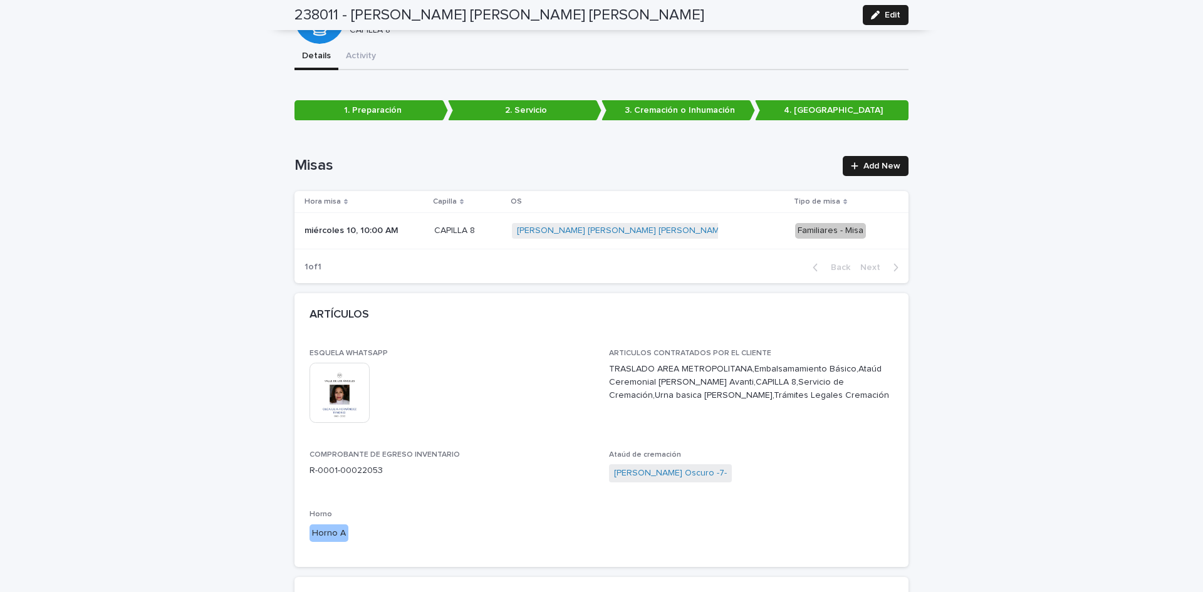 The height and width of the screenshot is (592, 1203). What do you see at coordinates (525, 110) in the screenshot?
I see `p: 2. Servicio` at bounding box center [525, 110].